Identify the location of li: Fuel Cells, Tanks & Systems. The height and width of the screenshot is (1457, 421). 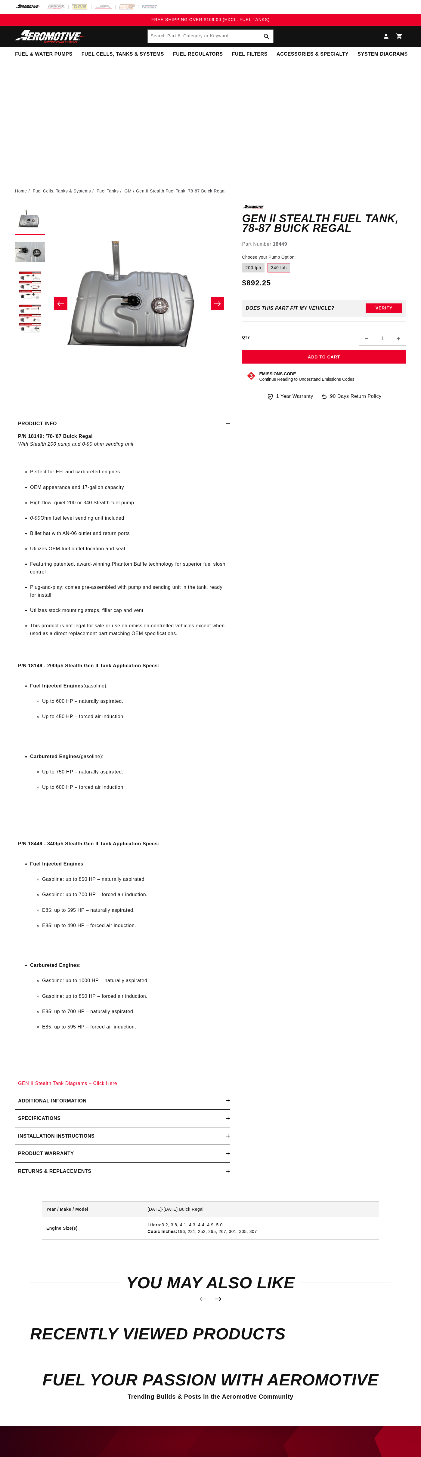
(64, 191).